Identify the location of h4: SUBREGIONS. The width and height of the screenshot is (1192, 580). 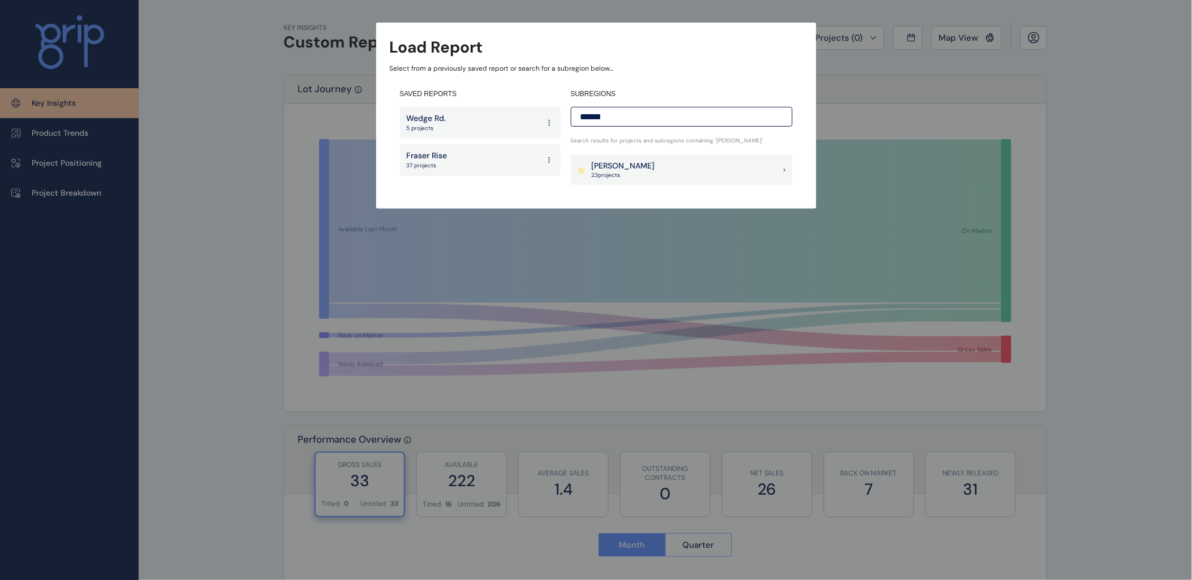
(682, 94).